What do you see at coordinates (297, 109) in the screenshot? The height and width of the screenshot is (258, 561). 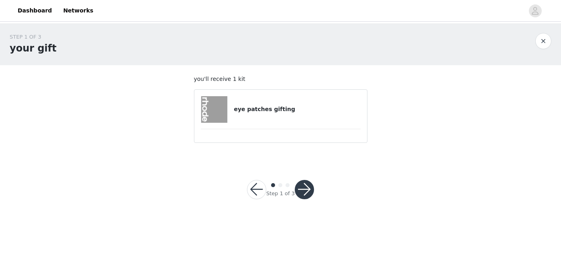 I see `h4: eye patches gifting` at bounding box center [297, 109].